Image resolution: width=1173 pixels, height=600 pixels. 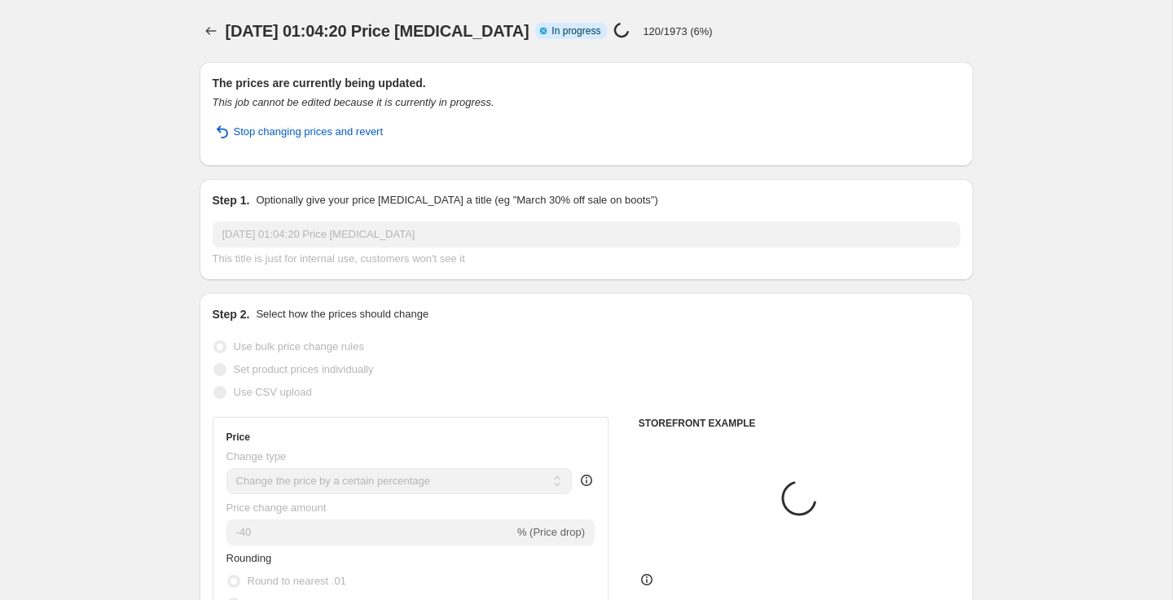 What do you see at coordinates (586, 83) in the screenshot?
I see `h2: The prices are currently being updated.` at bounding box center [586, 83].